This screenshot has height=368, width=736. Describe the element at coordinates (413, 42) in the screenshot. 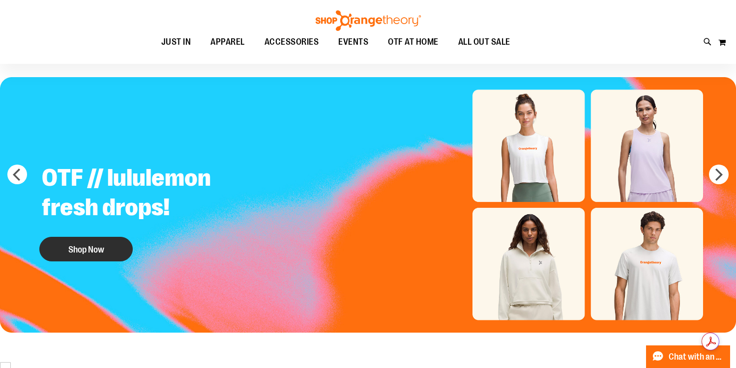

I see `span: OTF AT HOME` at that location.